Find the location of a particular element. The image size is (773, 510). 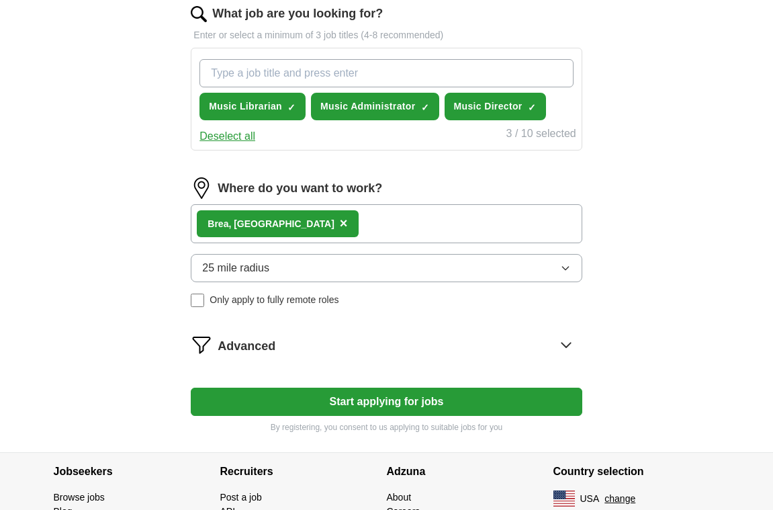

span: Music Director is located at coordinates (488, 106).